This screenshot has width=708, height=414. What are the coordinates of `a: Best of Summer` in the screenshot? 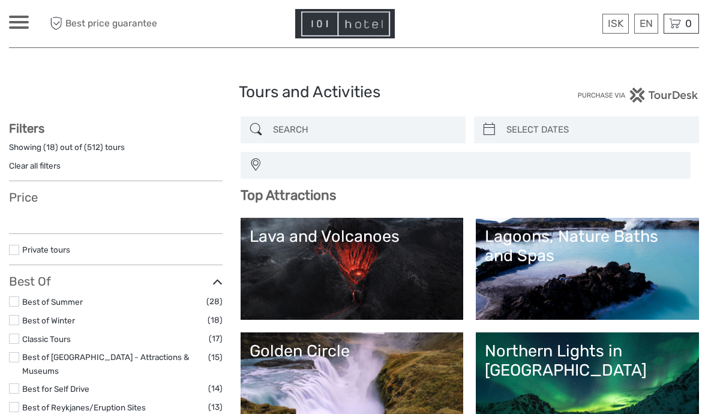 It's located at (52, 302).